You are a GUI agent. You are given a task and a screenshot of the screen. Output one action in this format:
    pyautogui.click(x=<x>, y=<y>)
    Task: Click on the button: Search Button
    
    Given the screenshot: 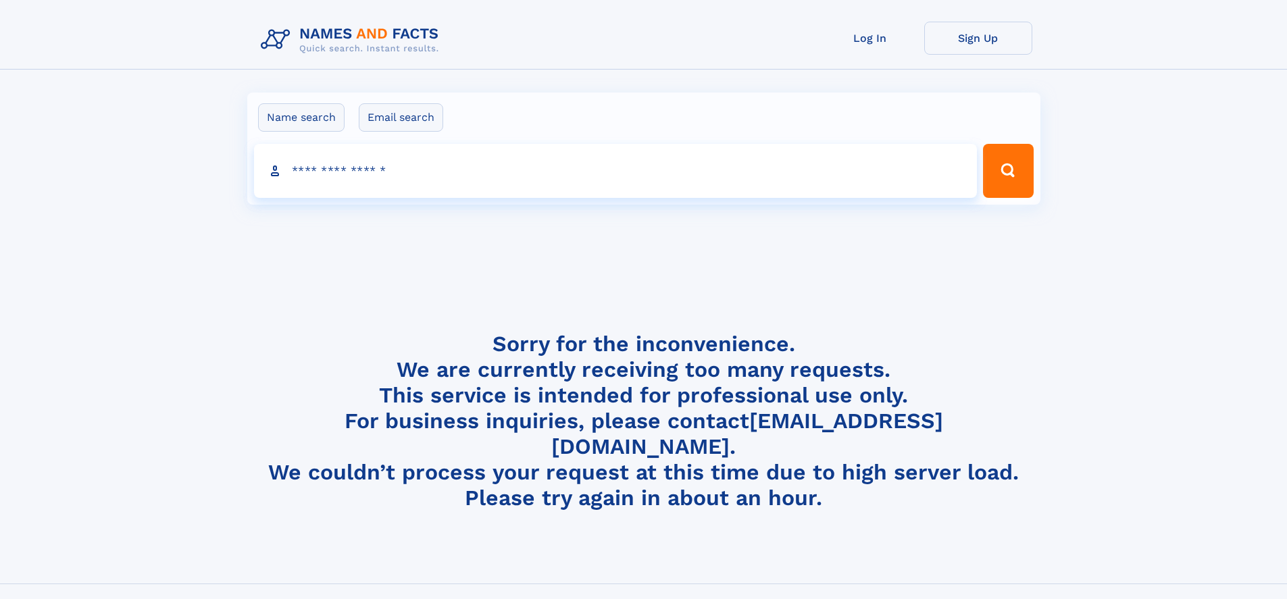 What is the action you would take?
    pyautogui.click(x=1008, y=171)
    